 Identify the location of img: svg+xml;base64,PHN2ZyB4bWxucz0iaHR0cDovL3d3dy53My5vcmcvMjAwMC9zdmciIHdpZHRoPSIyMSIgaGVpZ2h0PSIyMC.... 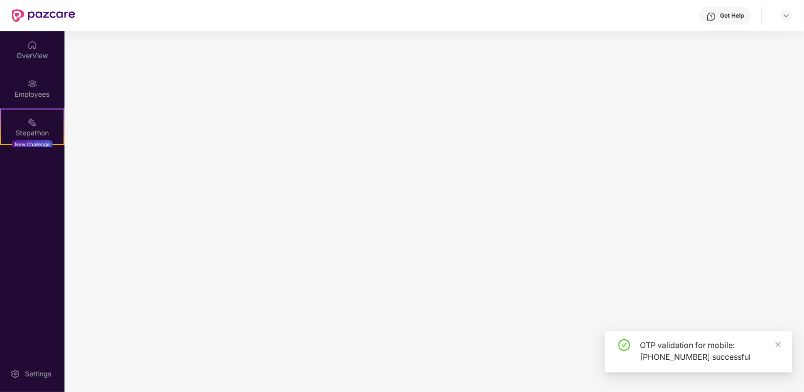
(32, 122).